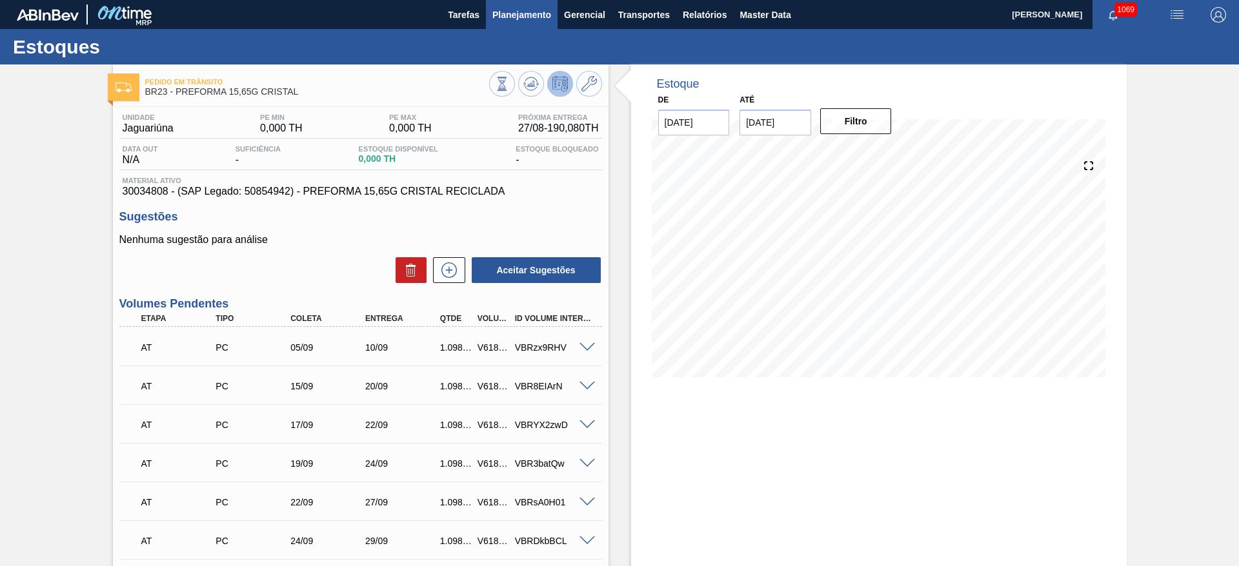  What do you see at coordinates (398, 149) in the screenshot?
I see `span: Estoque Disponível` at bounding box center [398, 149].